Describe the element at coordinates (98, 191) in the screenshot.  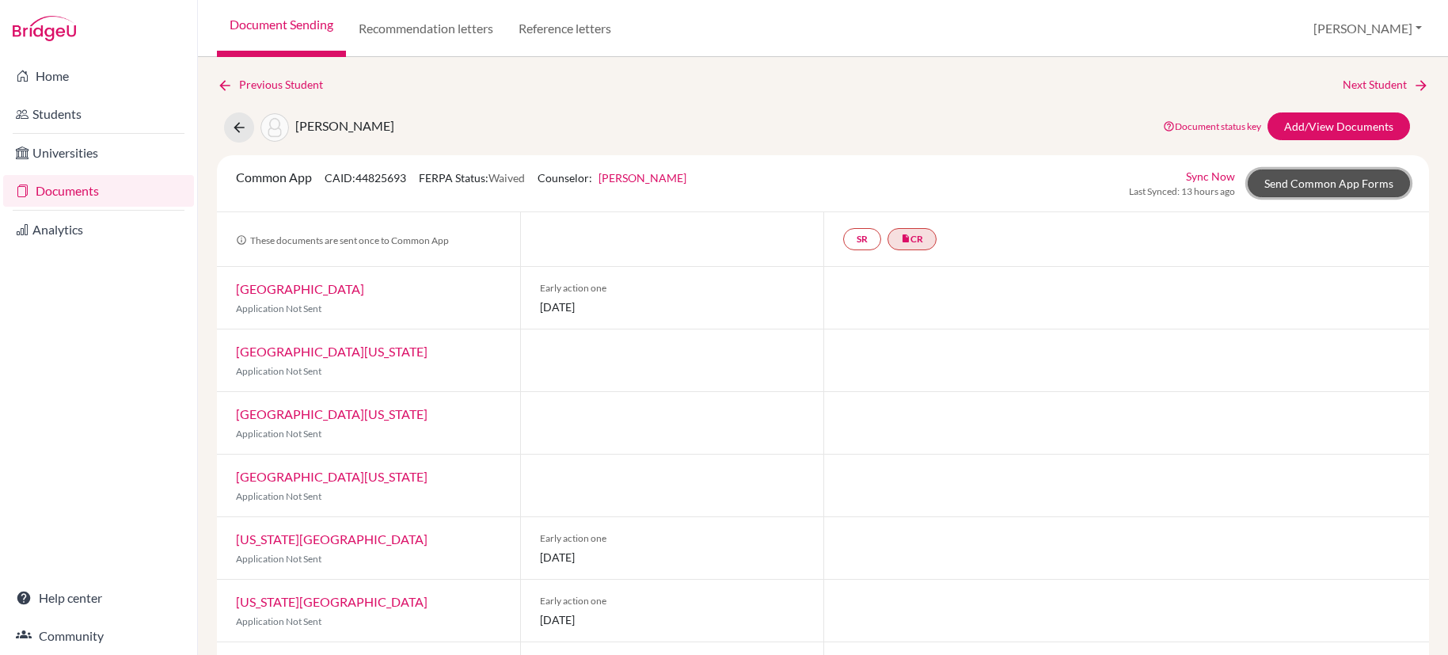
I see `a: Documents` at that location.